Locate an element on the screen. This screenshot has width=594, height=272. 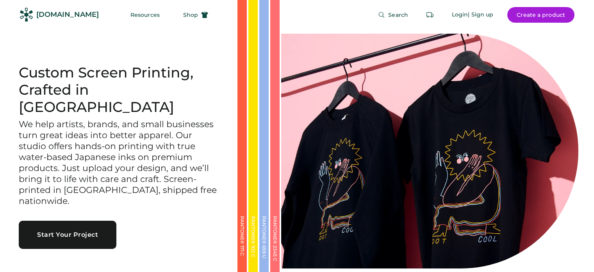
button: Resources is located at coordinates (145, 15).